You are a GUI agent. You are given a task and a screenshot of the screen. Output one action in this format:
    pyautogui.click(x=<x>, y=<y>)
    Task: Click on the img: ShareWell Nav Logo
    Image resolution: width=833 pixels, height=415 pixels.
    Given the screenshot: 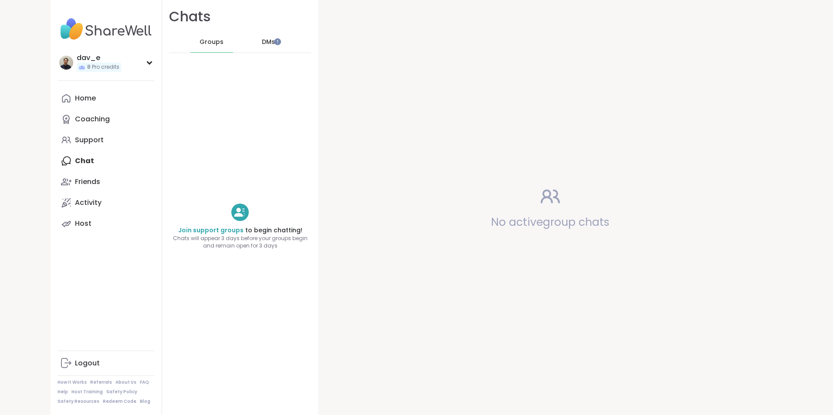 What is the action you would take?
    pyautogui.click(x=106, y=29)
    